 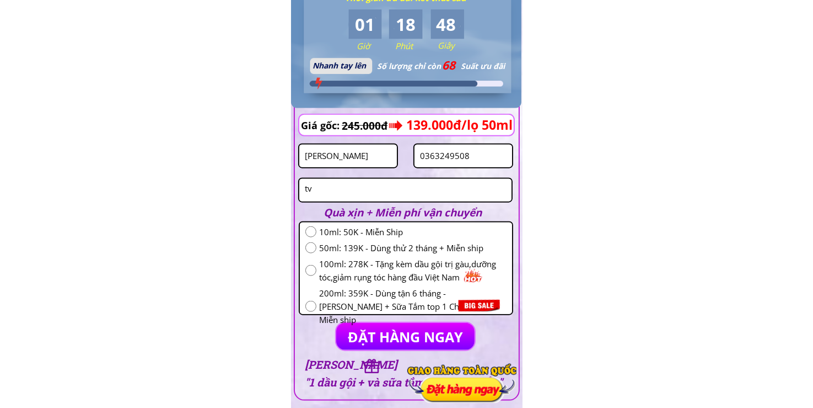 What do you see at coordinates (348, 156) in the screenshot?
I see `input: Họ và Tên:` at bounding box center [348, 156].